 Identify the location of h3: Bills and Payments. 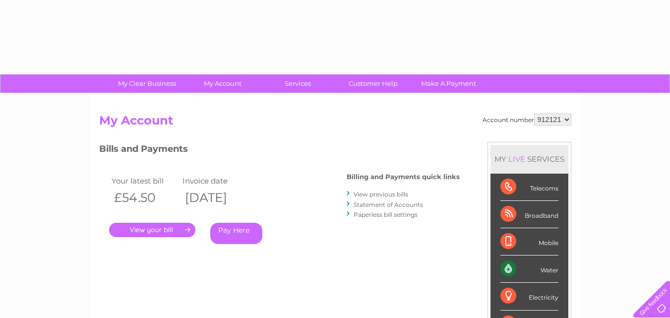
(279, 150).